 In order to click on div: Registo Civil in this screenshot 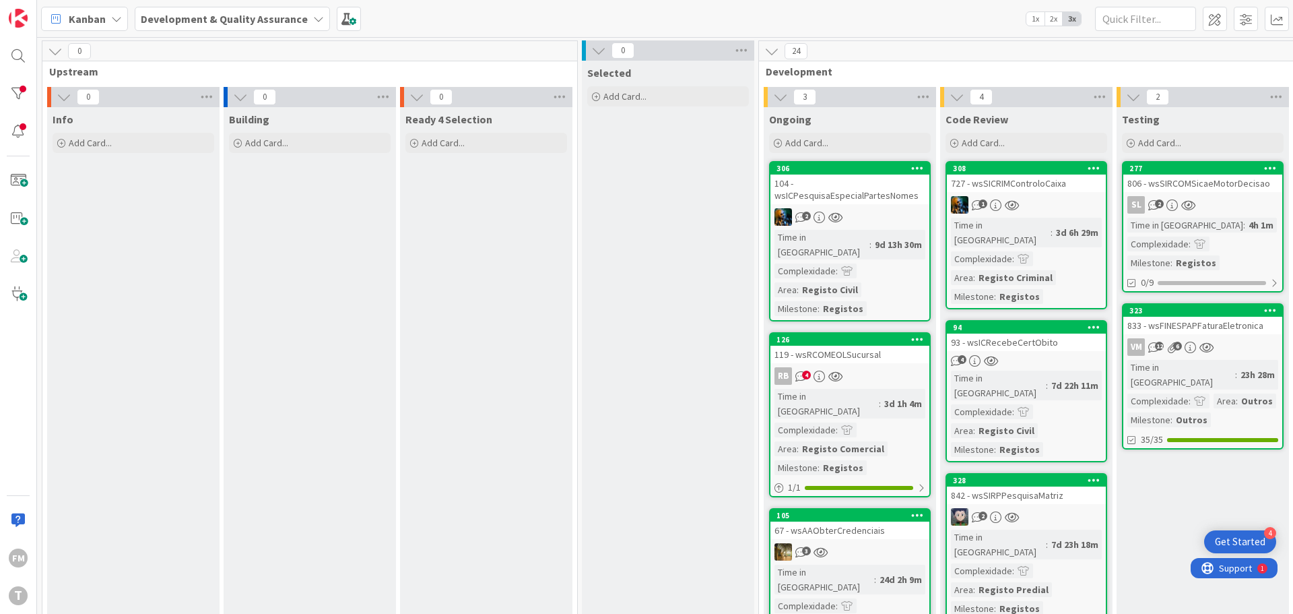, I will do `click(830, 290)`.